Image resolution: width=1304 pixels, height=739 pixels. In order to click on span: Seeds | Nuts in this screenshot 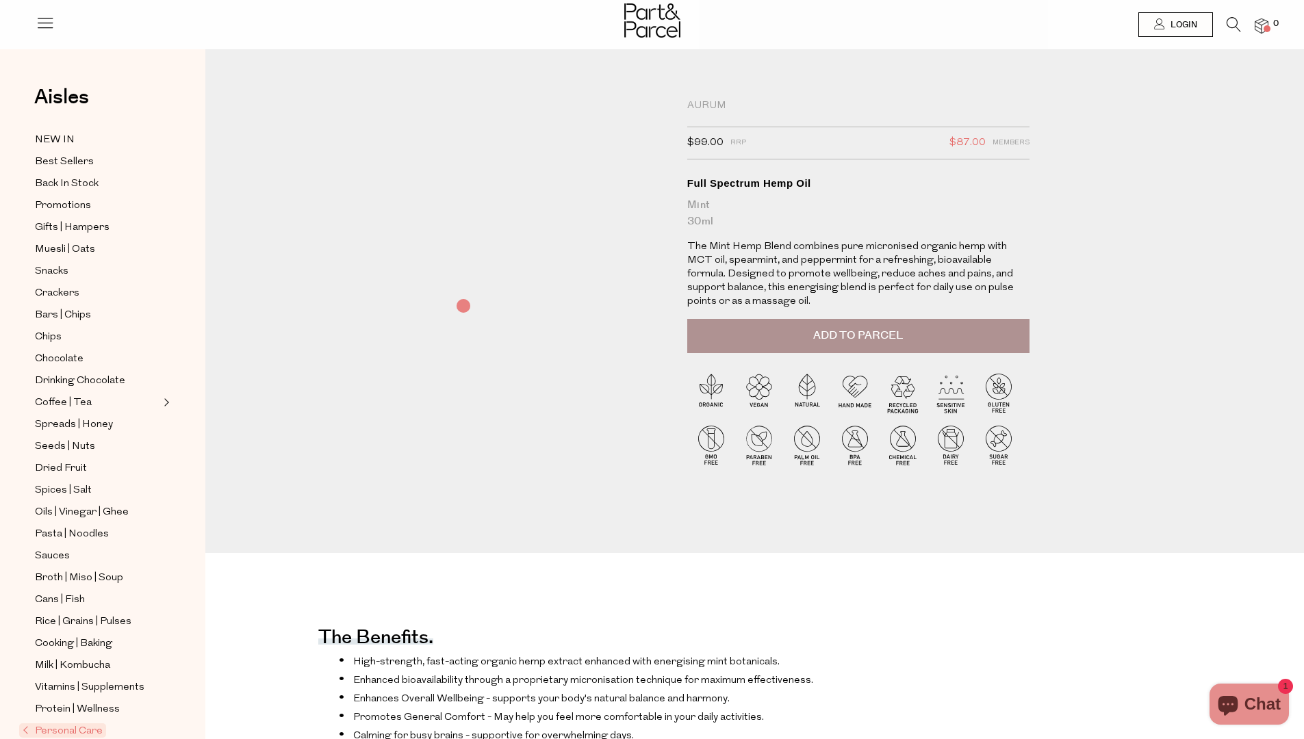, I will do `click(65, 447)`.